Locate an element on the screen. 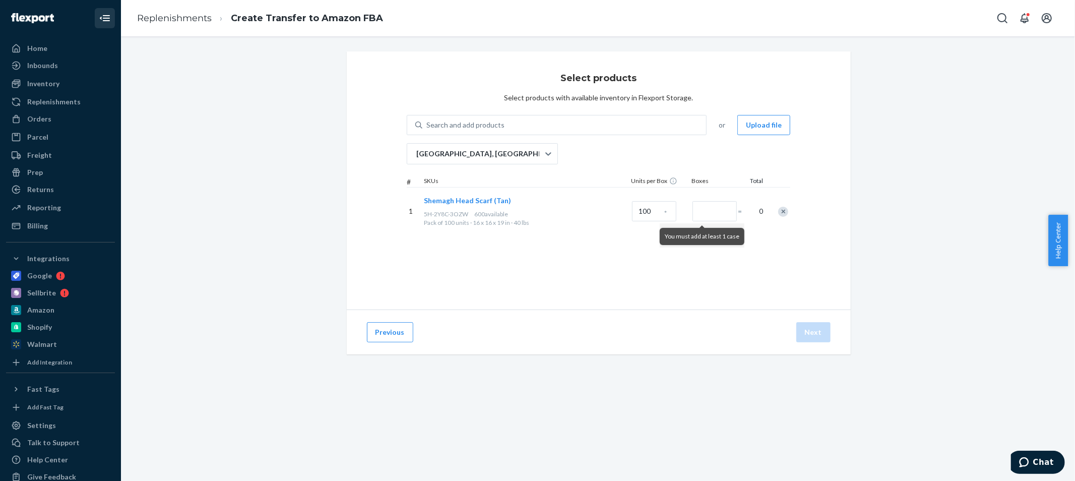 The image size is (1075, 481). div: Returns is located at coordinates (40, 189).